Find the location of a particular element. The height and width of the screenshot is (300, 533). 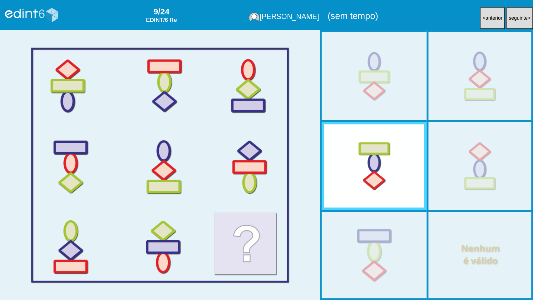

div: Tempo total disponível para esta prova is located at coordinates (353, 16).